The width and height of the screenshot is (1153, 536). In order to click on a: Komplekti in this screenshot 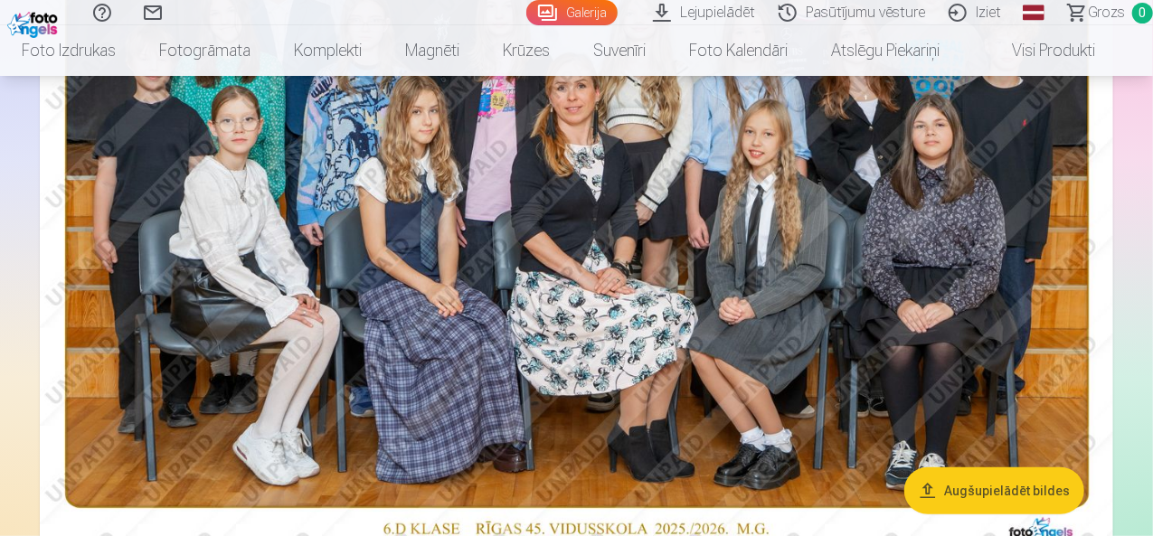, I will do `click(327, 51)`.